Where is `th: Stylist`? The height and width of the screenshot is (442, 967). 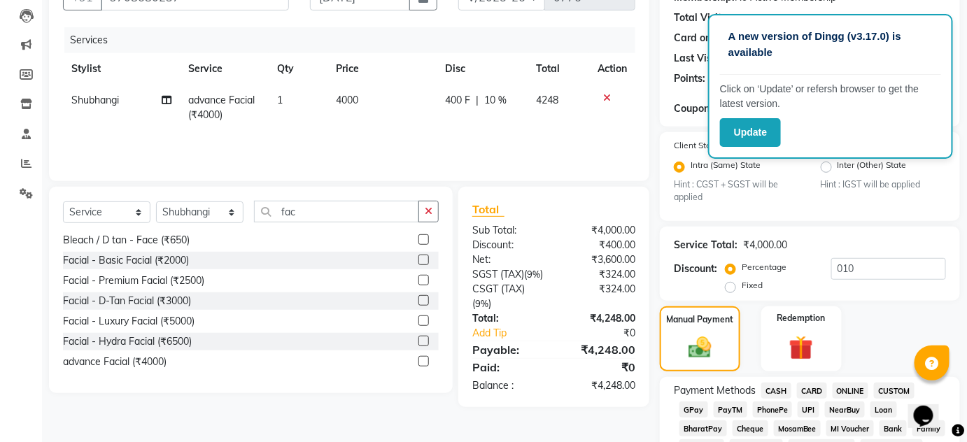 th: Stylist is located at coordinates (121, 69).